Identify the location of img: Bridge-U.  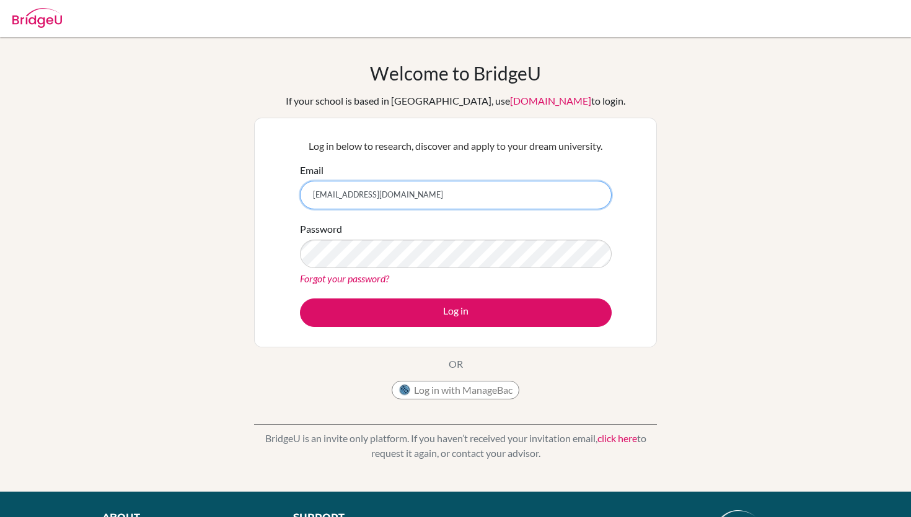
(37, 18).